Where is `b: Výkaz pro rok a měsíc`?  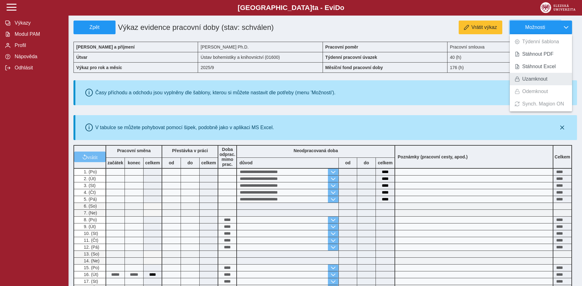
b: Výkaz pro rok a měsíc is located at coordinates (99, 68).